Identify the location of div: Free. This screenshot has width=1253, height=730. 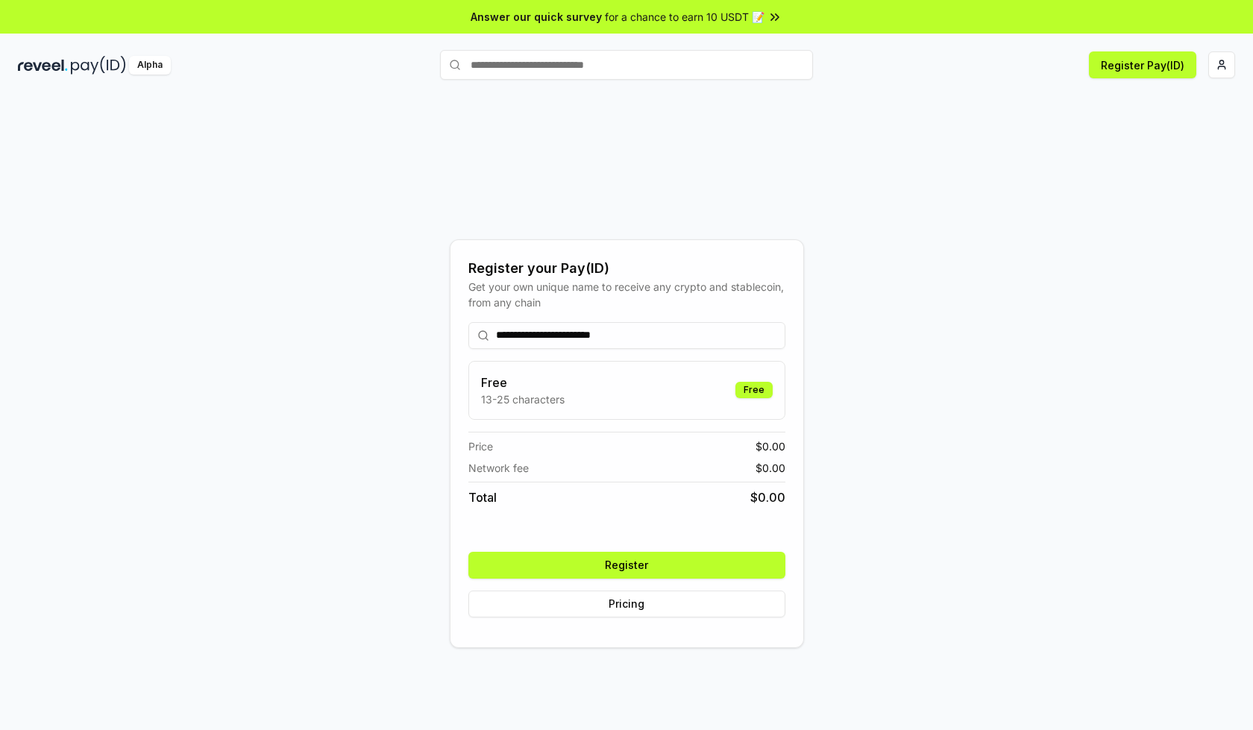
(754, 390).